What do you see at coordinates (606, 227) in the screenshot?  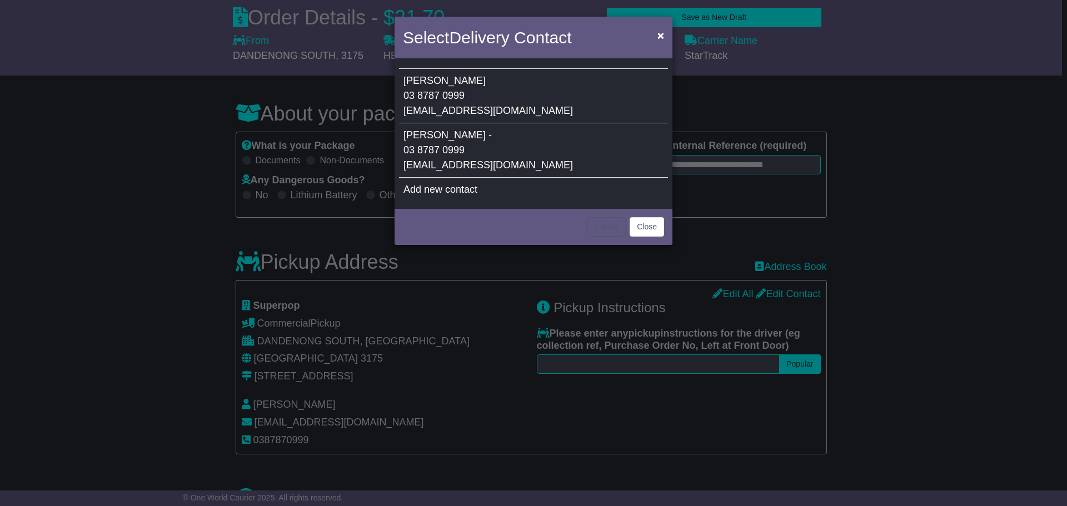 I see `button: < Back` at bounding box center [606, 227].